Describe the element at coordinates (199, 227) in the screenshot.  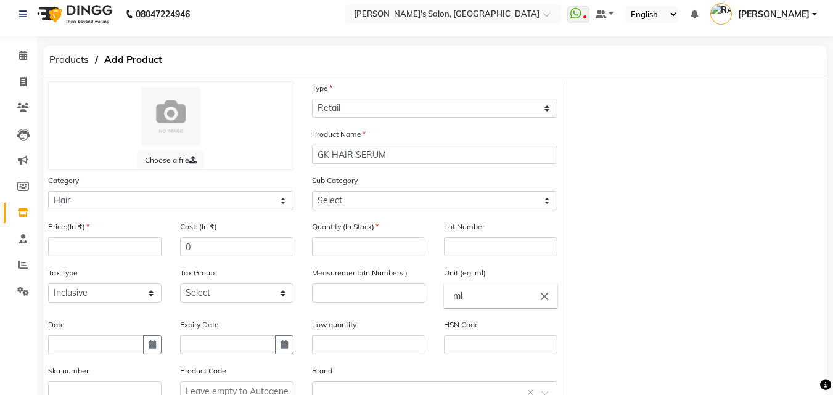
I see `label: Cost: (In ₹)` at that location.